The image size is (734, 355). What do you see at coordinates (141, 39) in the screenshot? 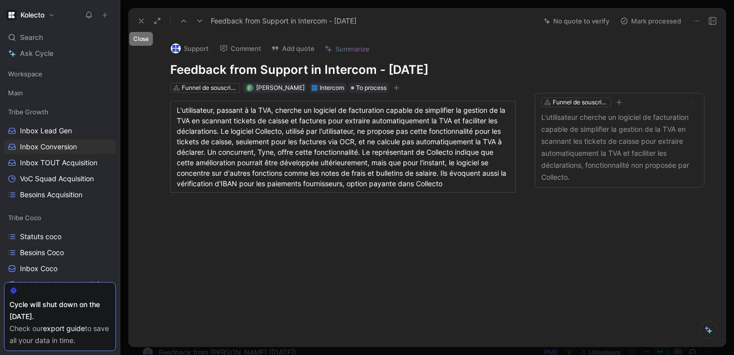
I see `div: Close` at bounding box center [141, 39].